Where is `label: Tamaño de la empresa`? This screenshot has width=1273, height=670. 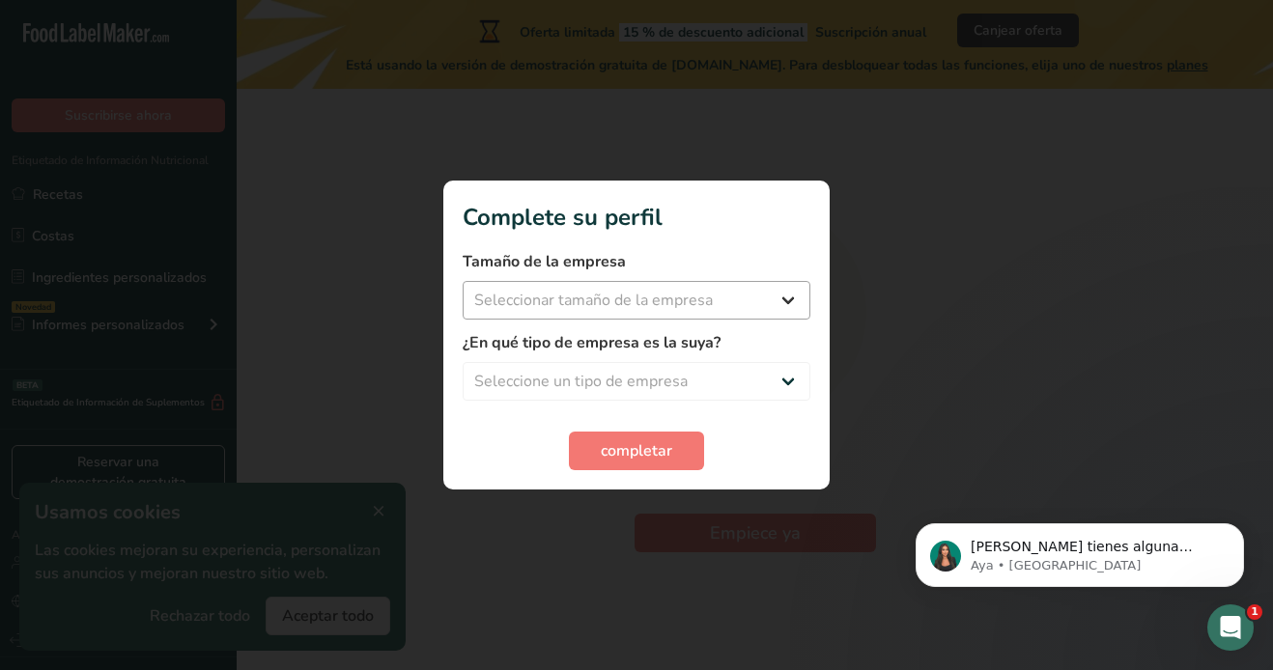
label: Tamaño de la empresa is located at coordinates (636, 262).